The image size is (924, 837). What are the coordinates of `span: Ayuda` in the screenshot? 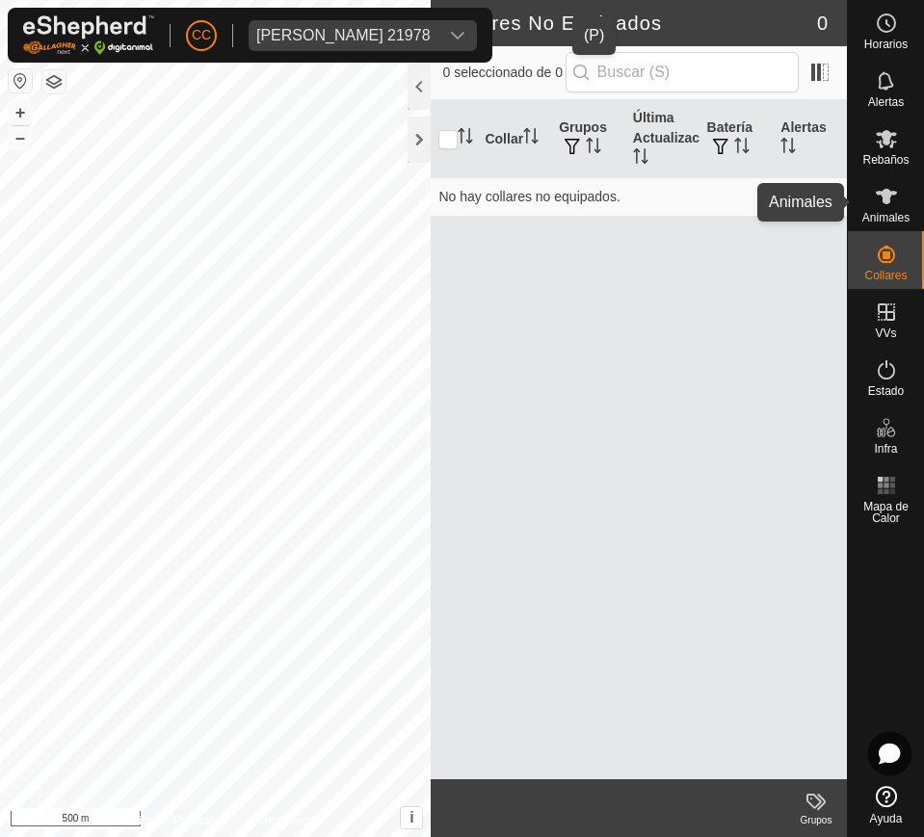 It's located at (887, 819).